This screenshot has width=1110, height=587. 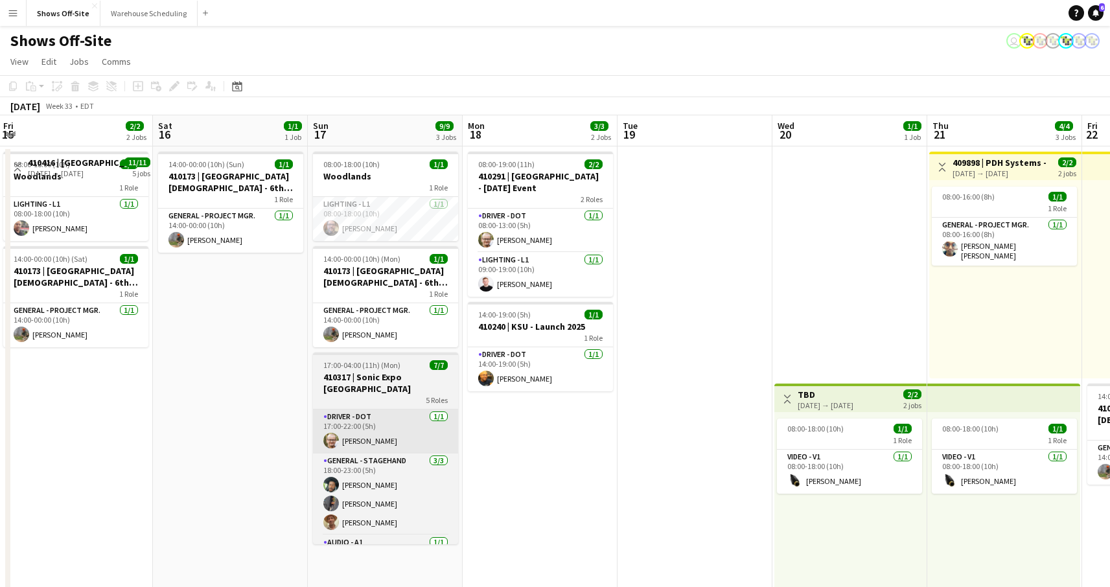 What do you see at coordinates (1096, 13) in the screenshot?
I see `a: 6` at bounding box center [1096, 13].